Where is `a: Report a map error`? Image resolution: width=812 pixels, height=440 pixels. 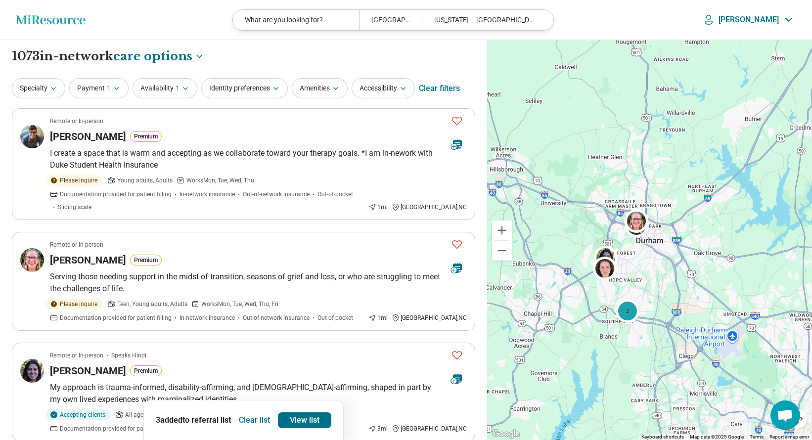
a: Report a map error is located at coordinates (789, 437).